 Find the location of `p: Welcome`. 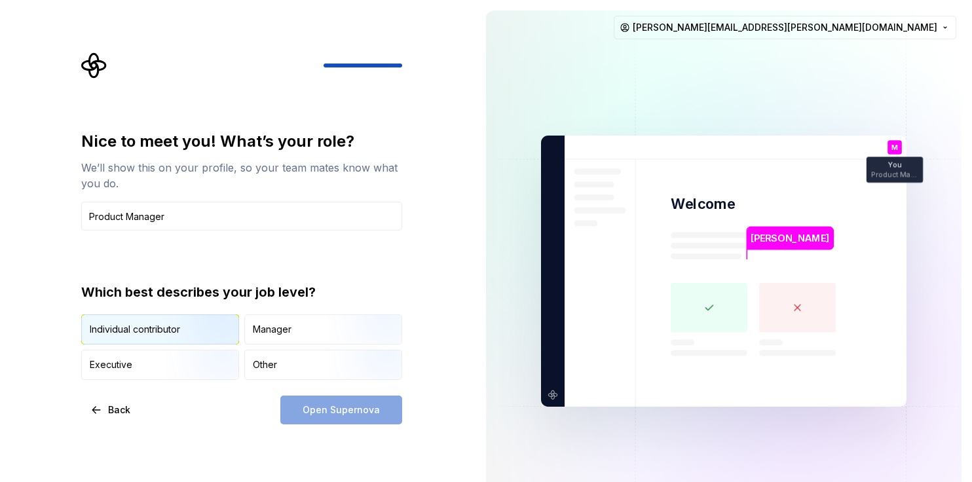

p: Welcome is located at coordinates (702, 204).